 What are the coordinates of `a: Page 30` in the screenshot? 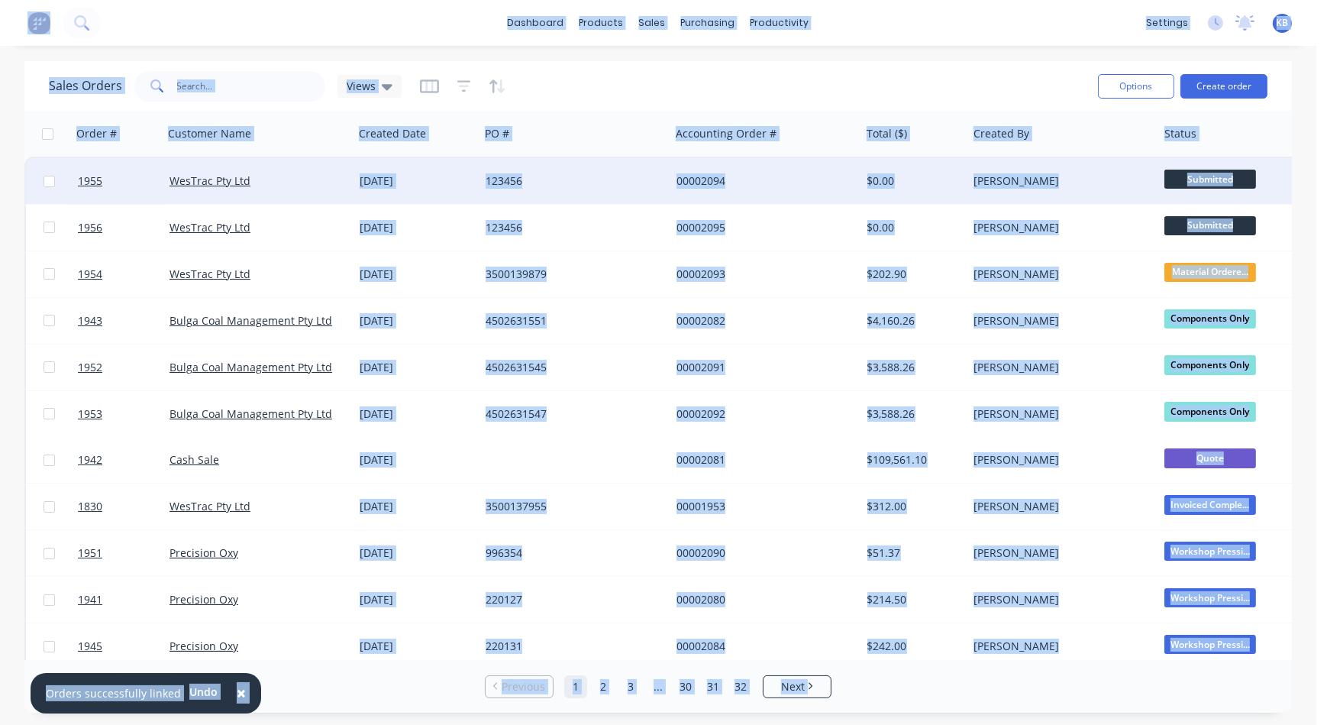 It's located at (686, 687).